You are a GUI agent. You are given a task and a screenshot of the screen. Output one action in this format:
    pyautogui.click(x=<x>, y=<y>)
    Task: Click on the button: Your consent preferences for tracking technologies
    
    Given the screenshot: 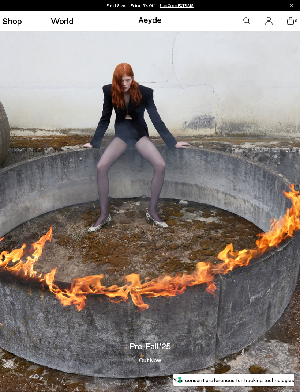 What is the action you would take?
    pyautogui.click(x=234, y=380)
    